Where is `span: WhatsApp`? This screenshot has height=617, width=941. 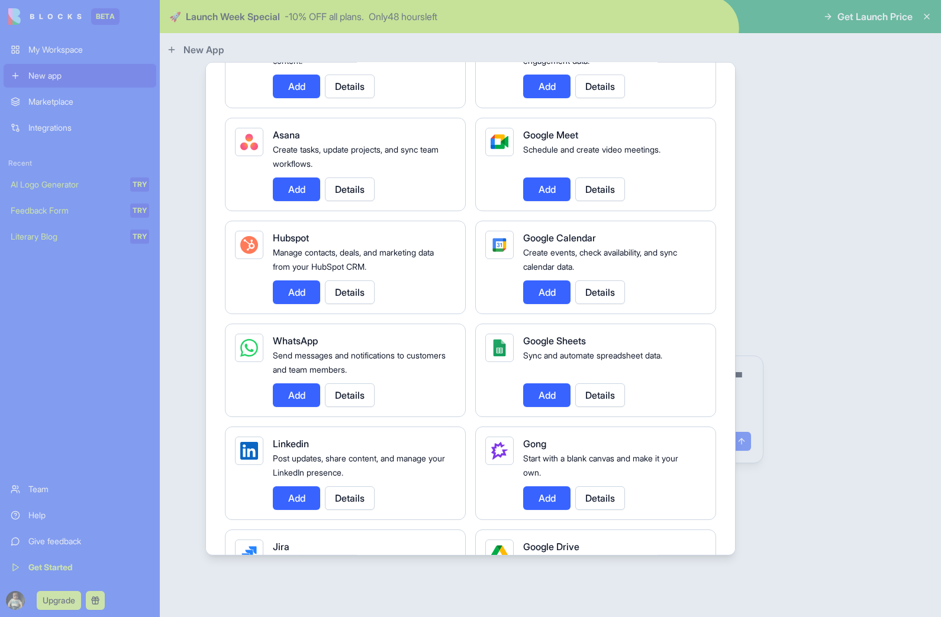 span: WhatsApp is located at coordinates (295, 340).